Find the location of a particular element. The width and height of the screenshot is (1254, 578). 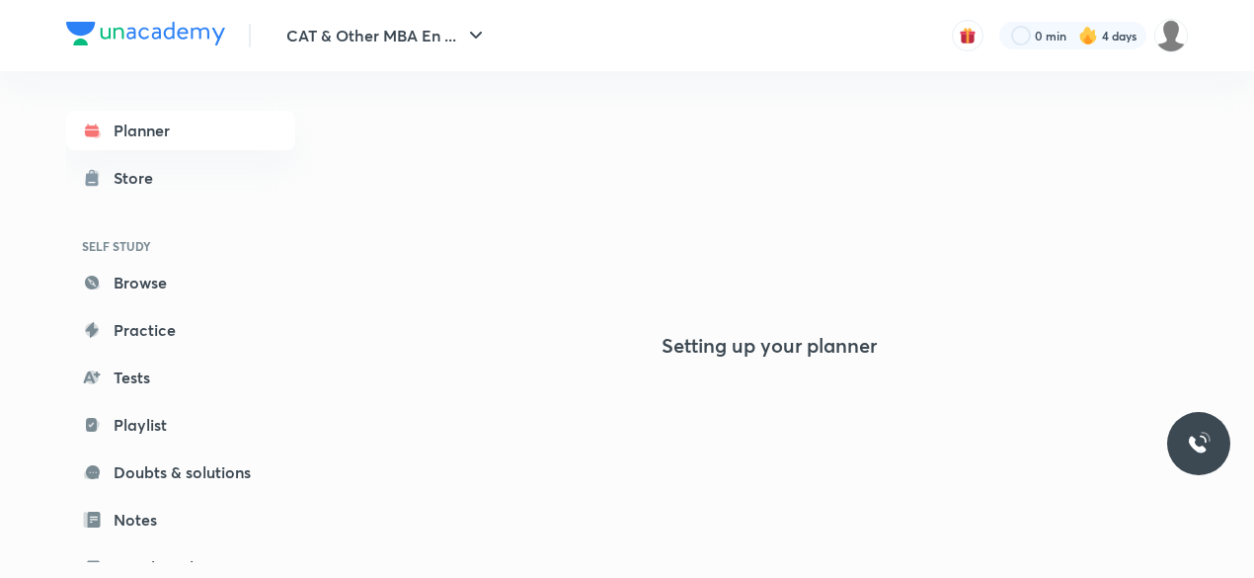

img: ttu is located at coordinates (1199, 443).